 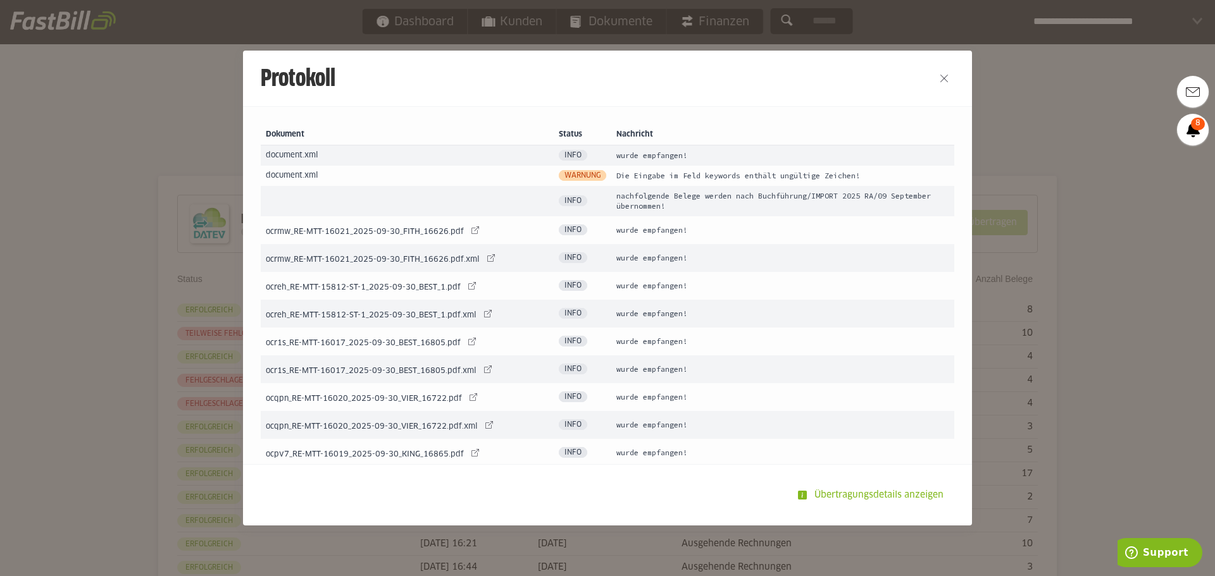 What do you see at coordinates (364, 232) in the screenshot?
I see `span: ocrmw_RE-MTT-16021_2025-09-30_FITH_16626.pdf` at bounding box center [364, 232].